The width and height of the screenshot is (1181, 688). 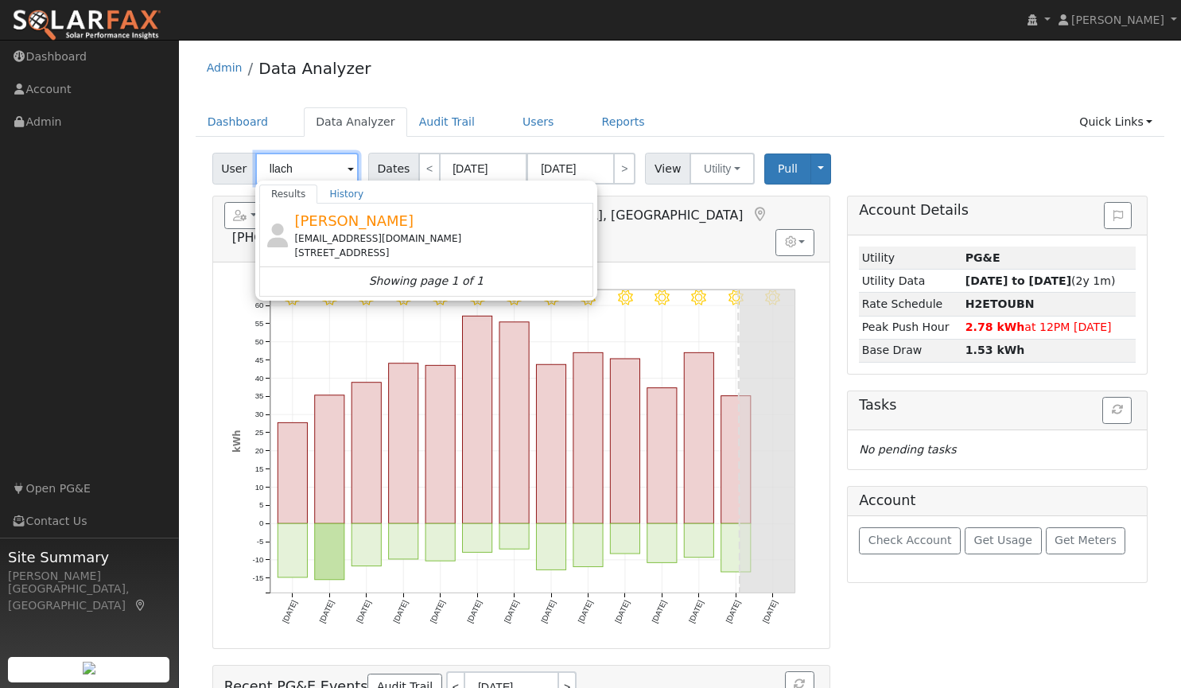 What do you see at coordinates (787, 169) in the screenshot?
I see `span: Pull` at bounding box center [787, 169].